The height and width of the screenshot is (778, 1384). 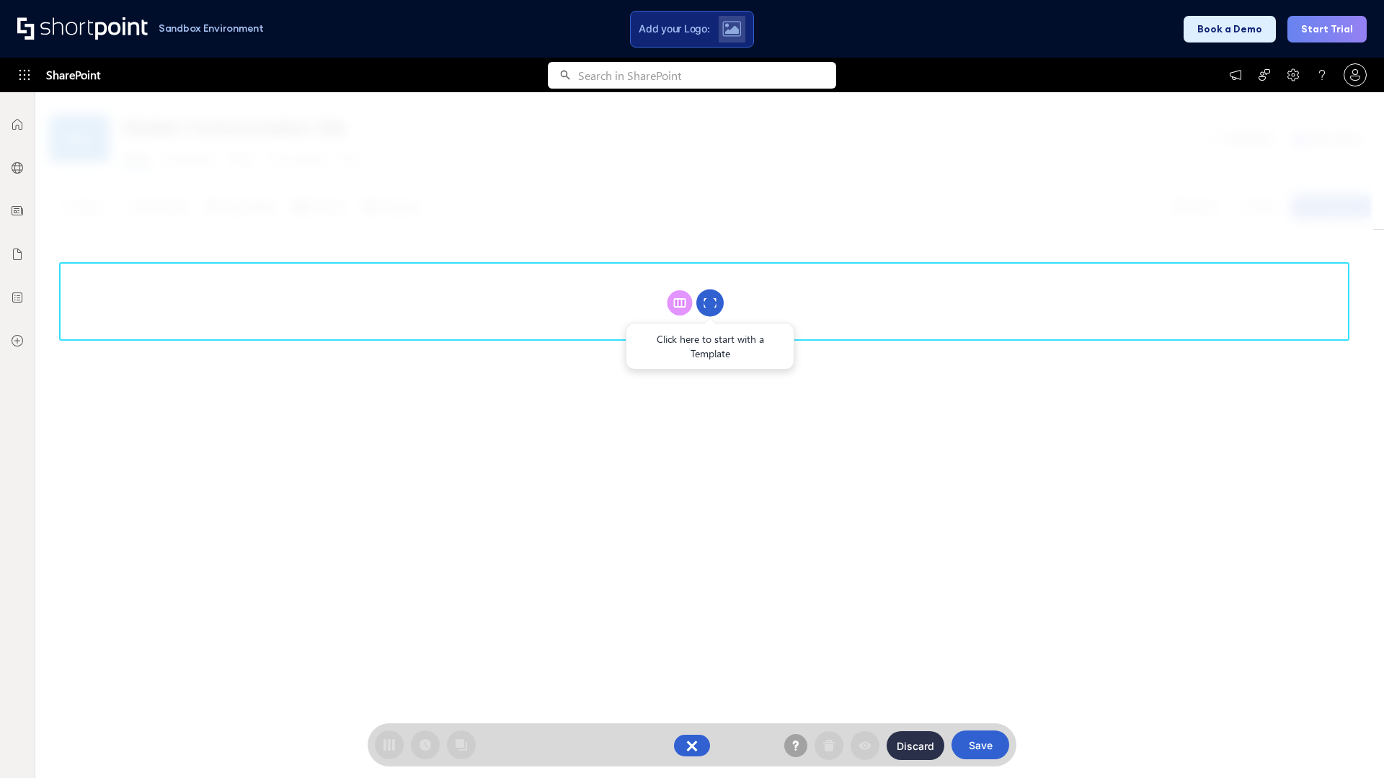 What do you see at coordinates (674, 29) in the screenshot?
I see `span: Add your Logo:` at bounding box center [674, 29].